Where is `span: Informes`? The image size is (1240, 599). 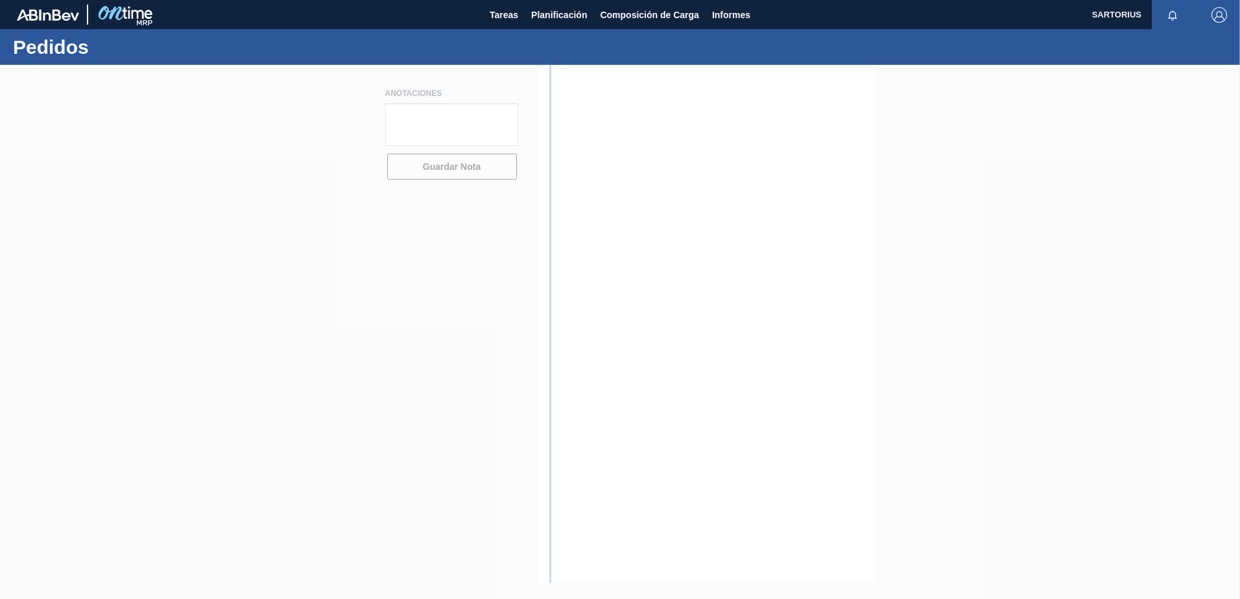 span: Informes is located at coordinates (731, 15).